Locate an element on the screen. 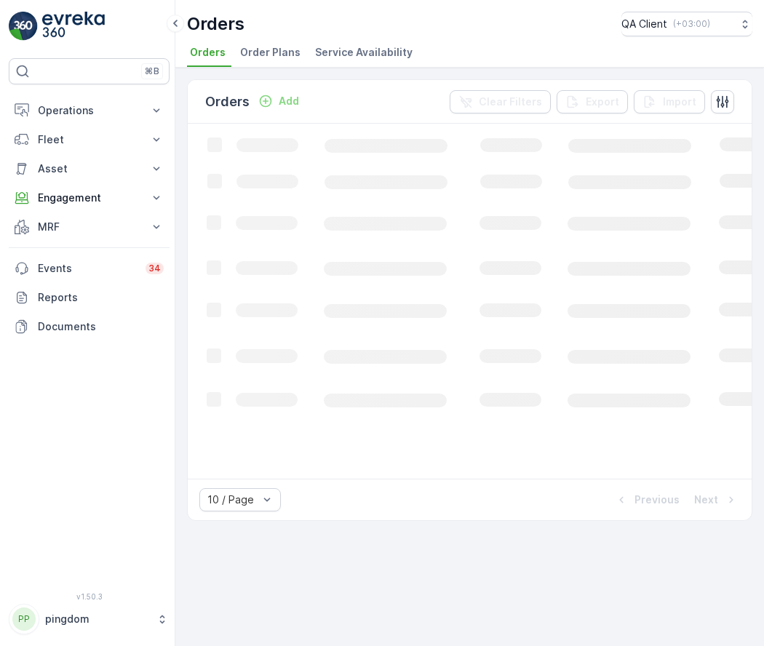  button: Engagement is located at coordinates (89, 198).